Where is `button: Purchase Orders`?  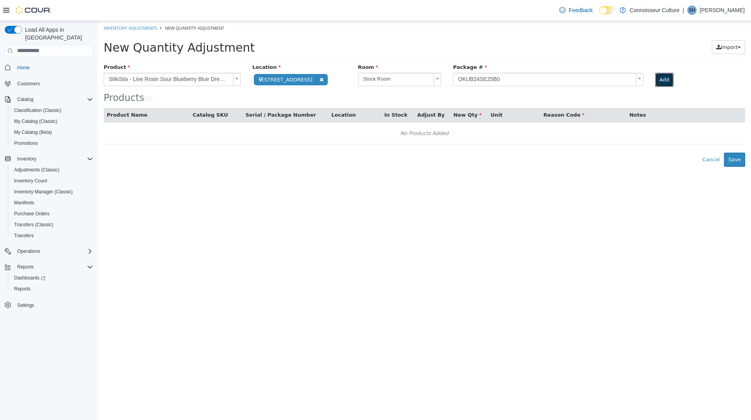
button: Purchase Orders is located at coordinates (52, 214).